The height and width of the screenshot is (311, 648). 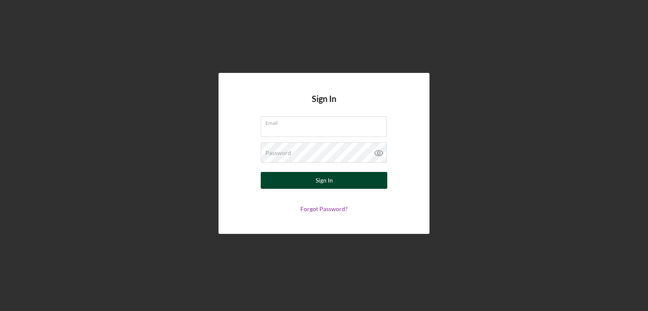 I want to click on button: Sign In, so click(x=324, y=181).